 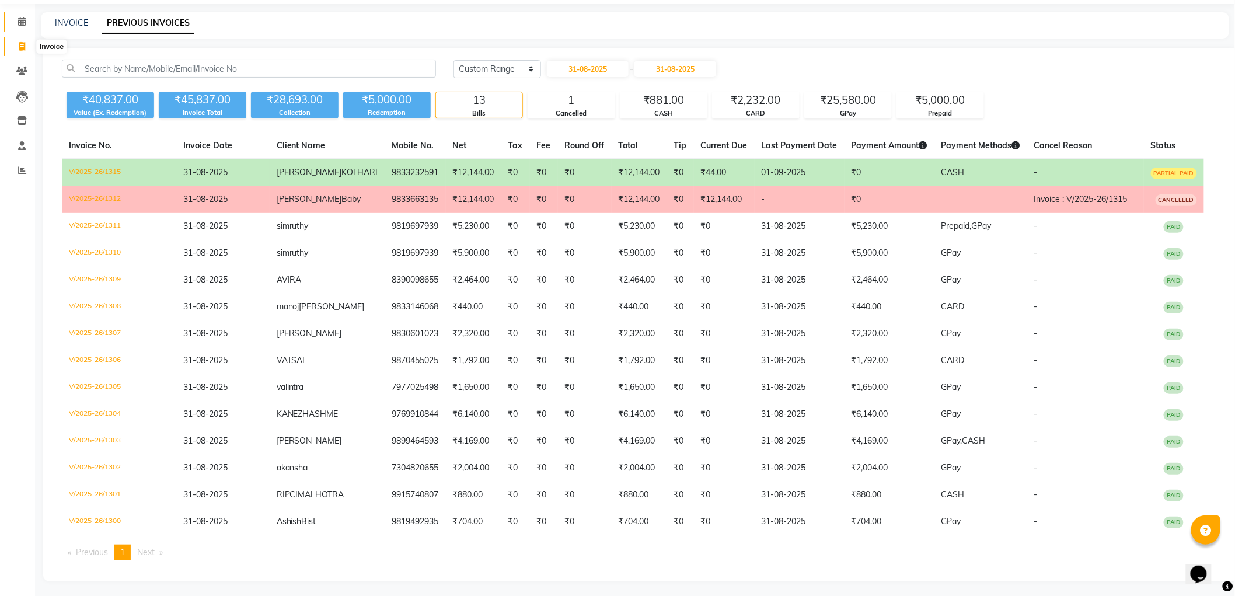 What do you see at coordinates (293, 468) in the screenshot?
I see `span: akansha` at bounding box center [293, 468].